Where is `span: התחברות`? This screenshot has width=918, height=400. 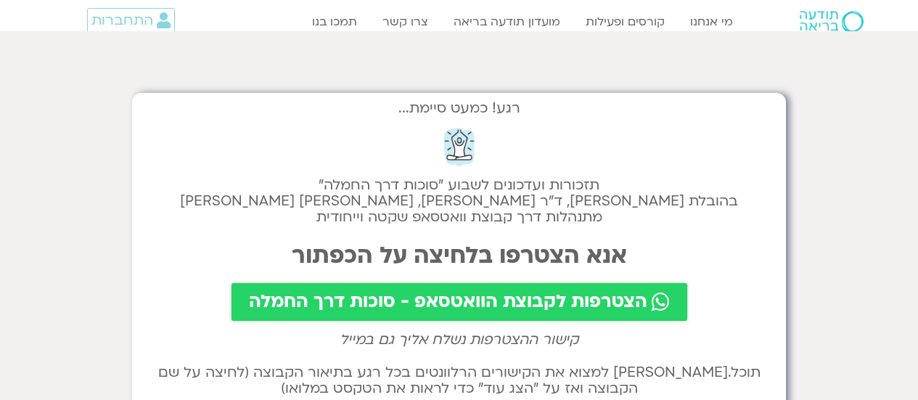
span: התחברות is located at coordinates (122, 20).